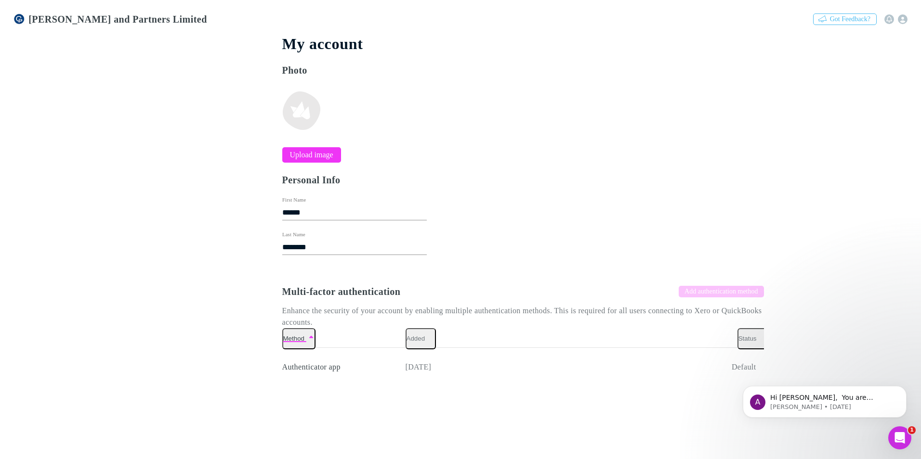 The width and height of the screenshot is (921, 459). Describe the element at coordinates (301, 111) in the screenshot. I see `img: Preview` at that location.